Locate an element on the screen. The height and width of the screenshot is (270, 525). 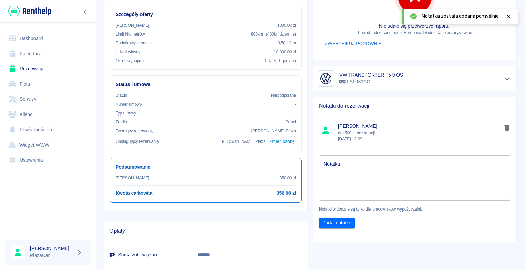
p: Notatki widoczne są tylko dla pracowników wypożyczalni. is located at coordinates (415, 209).